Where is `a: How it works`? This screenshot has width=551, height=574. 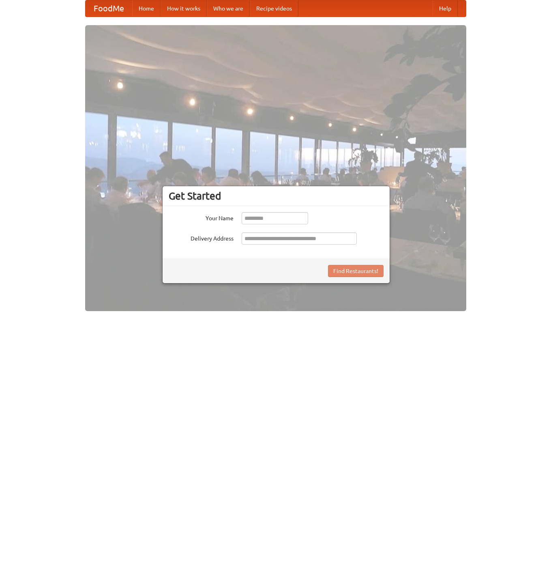
a: How it works is located at coordinates (184, 9).